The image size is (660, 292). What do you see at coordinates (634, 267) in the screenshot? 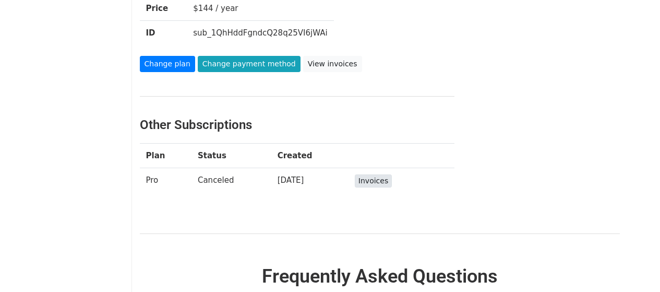
I see `div: Chat Widget` at bounding box center [634, 267].